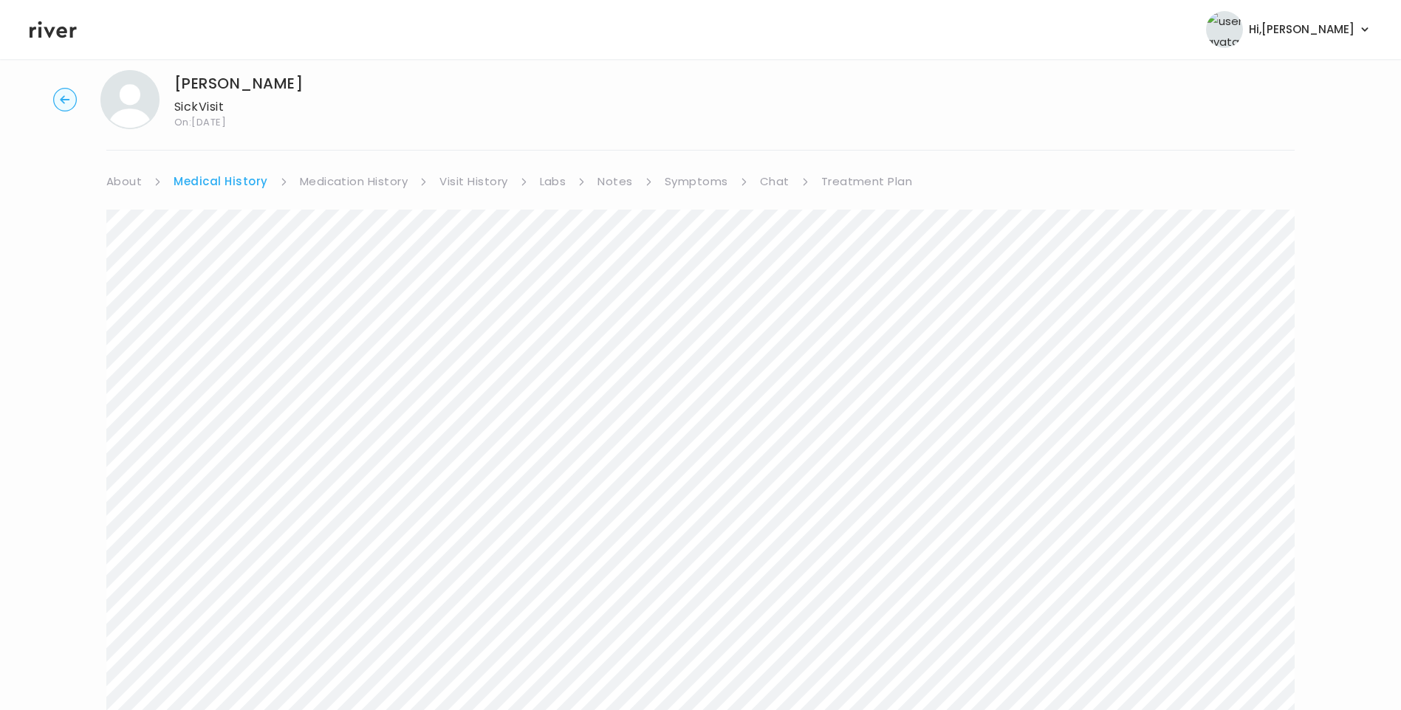  Describe the element at coordinates (553, 182) in the screenshot. I see `a: Labs` at that location.